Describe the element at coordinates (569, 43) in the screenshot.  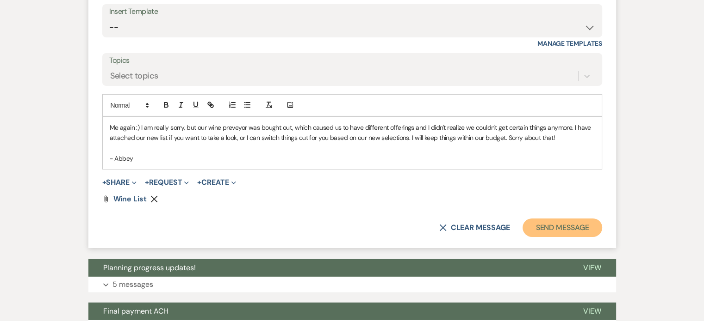
I see `a: Manage Templates` at that location.